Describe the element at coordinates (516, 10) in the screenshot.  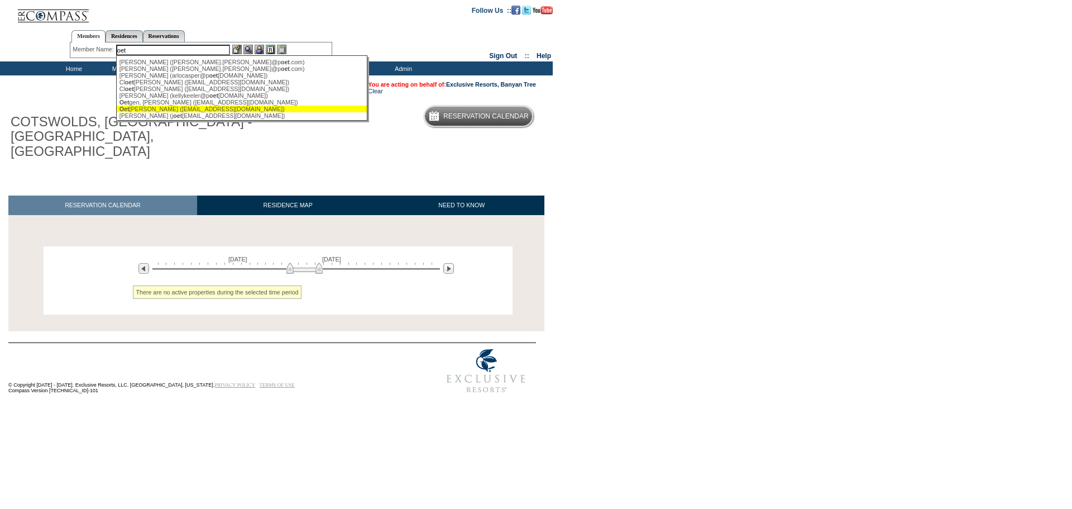
I see `img: Become our fan on Facebook` at that location.